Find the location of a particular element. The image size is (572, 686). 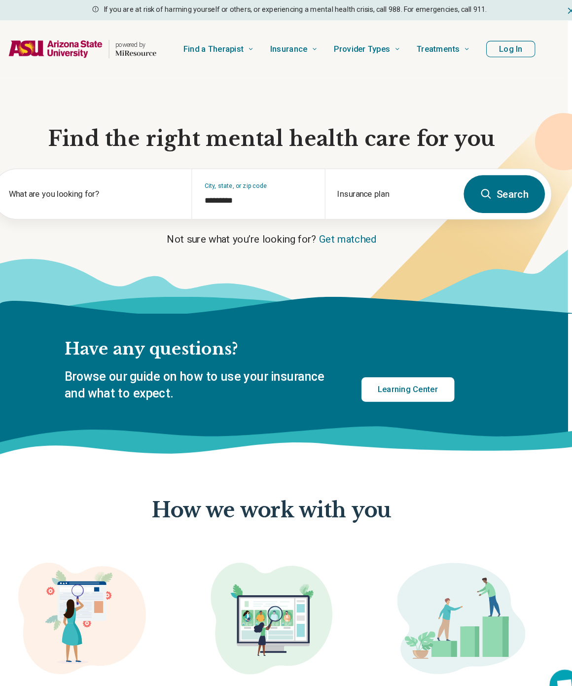

button: Search is located at coordinates (487, 187).